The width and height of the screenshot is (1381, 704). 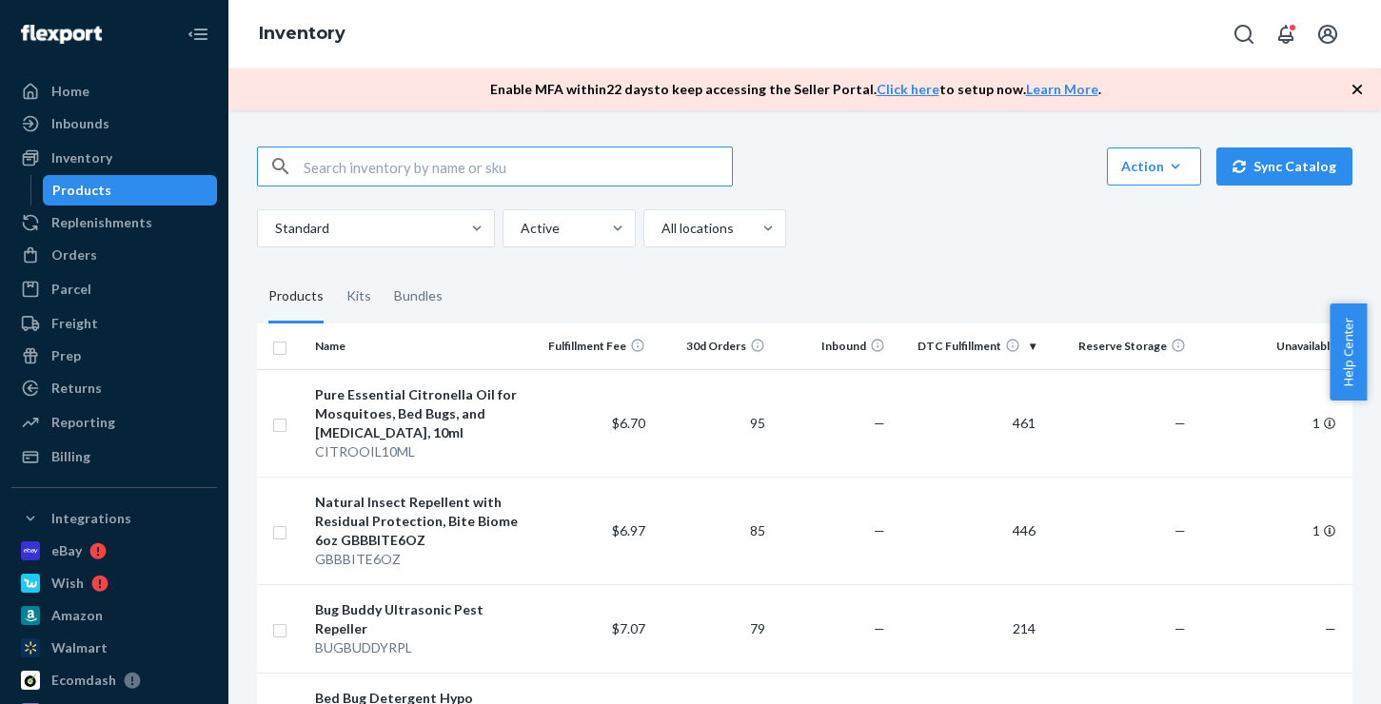 What do you see at coordinates (114, 124) in the screenshot?
I see `a: Inbounds` at bounding box center [114, 124].